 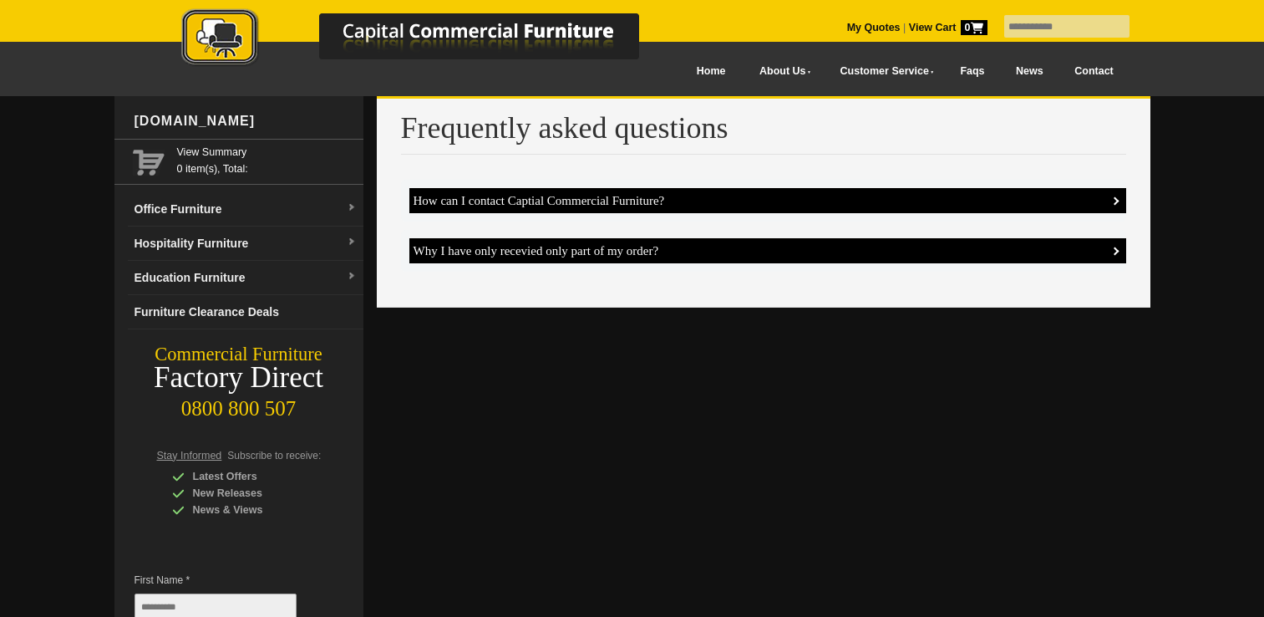 I want to click on a: Office Furnituredropdown, so click(x=246, y=209).